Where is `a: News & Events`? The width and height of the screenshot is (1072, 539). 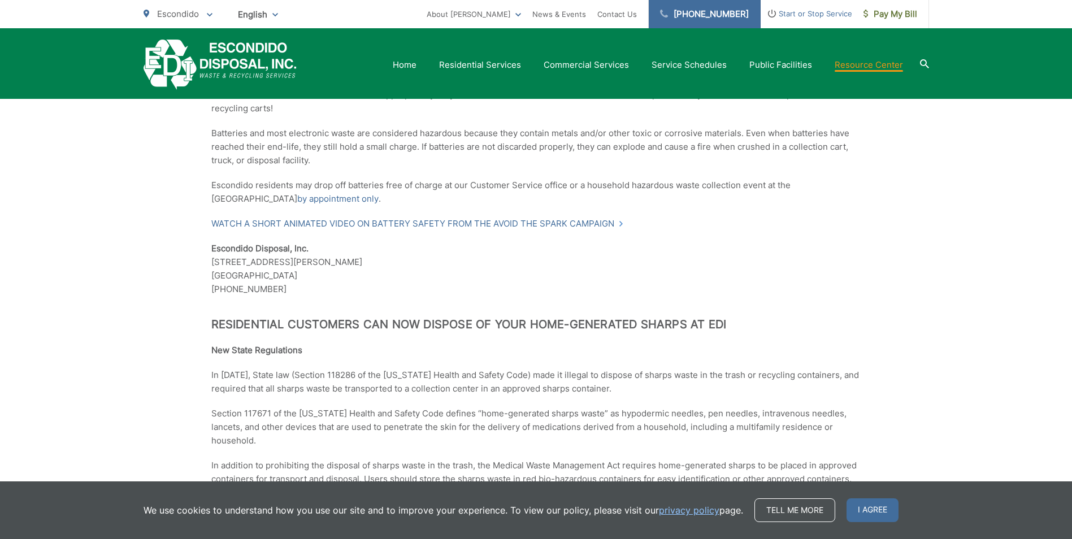
a: News & Events is located at coordinates (559, 14).